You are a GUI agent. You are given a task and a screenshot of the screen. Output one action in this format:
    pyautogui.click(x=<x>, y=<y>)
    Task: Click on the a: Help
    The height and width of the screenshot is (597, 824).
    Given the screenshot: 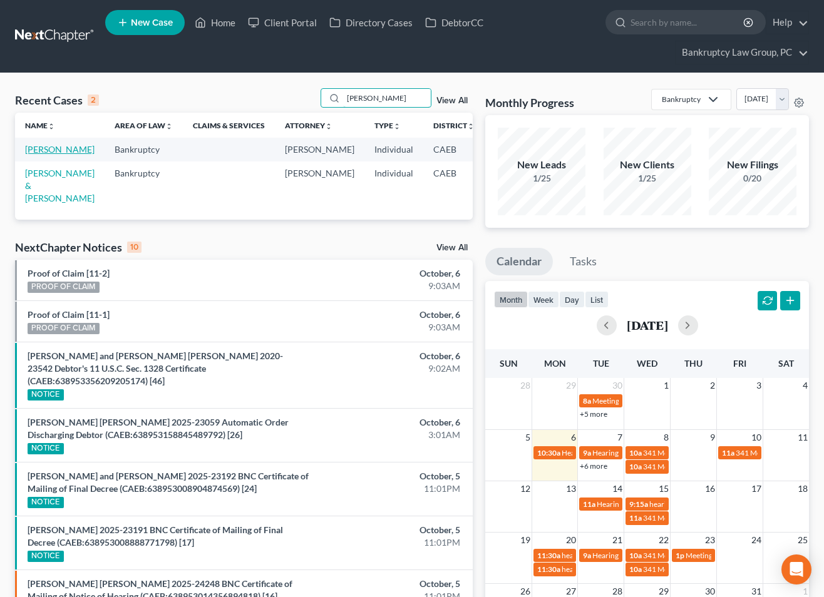 What is the action you would take?
    pyautogui.click(x=787, y=23)
    